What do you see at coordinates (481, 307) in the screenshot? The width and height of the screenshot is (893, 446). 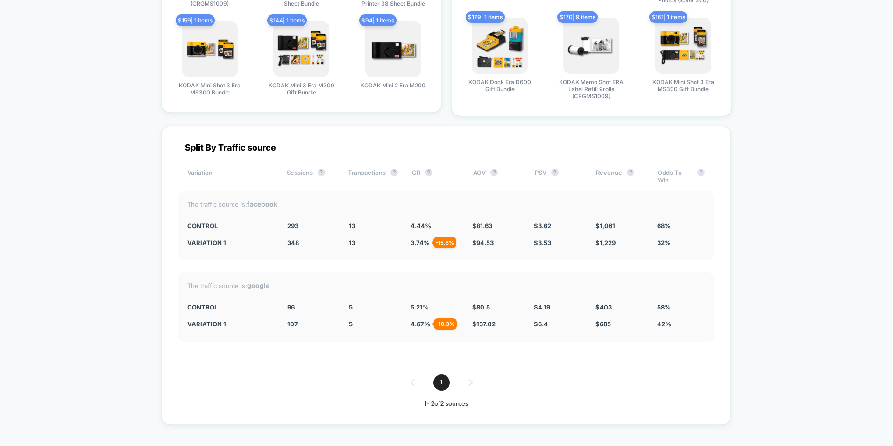 I see `span: $ 80.5` at bounding box center [481, 307].